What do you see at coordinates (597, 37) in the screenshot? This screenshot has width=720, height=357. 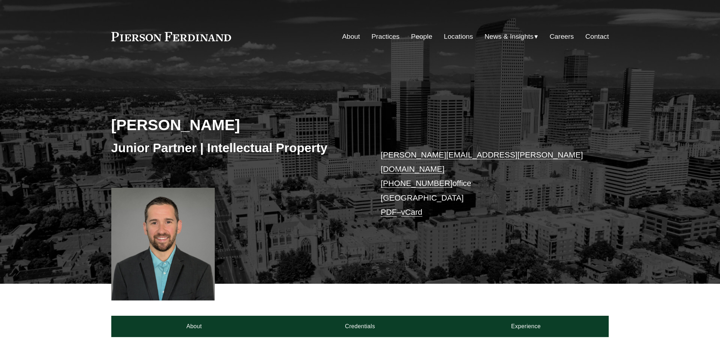 I see `a: Contact` at bounding box center [597, 37].